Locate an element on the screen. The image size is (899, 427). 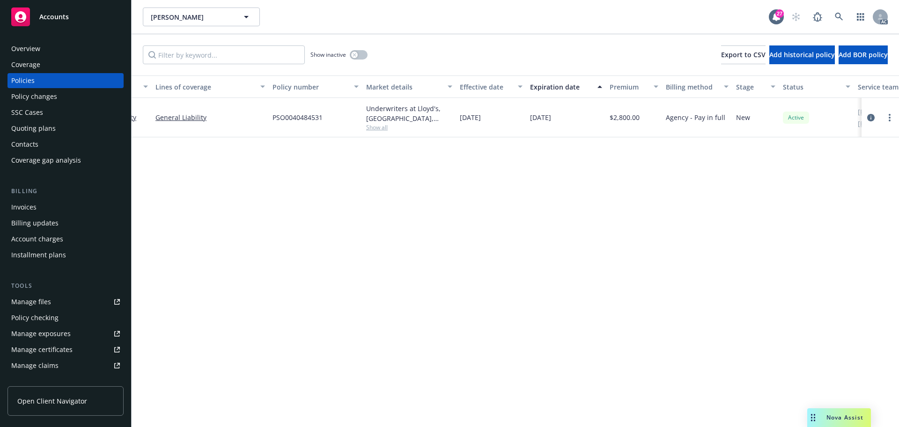
a: Overview is located at coordinates (66, 49).